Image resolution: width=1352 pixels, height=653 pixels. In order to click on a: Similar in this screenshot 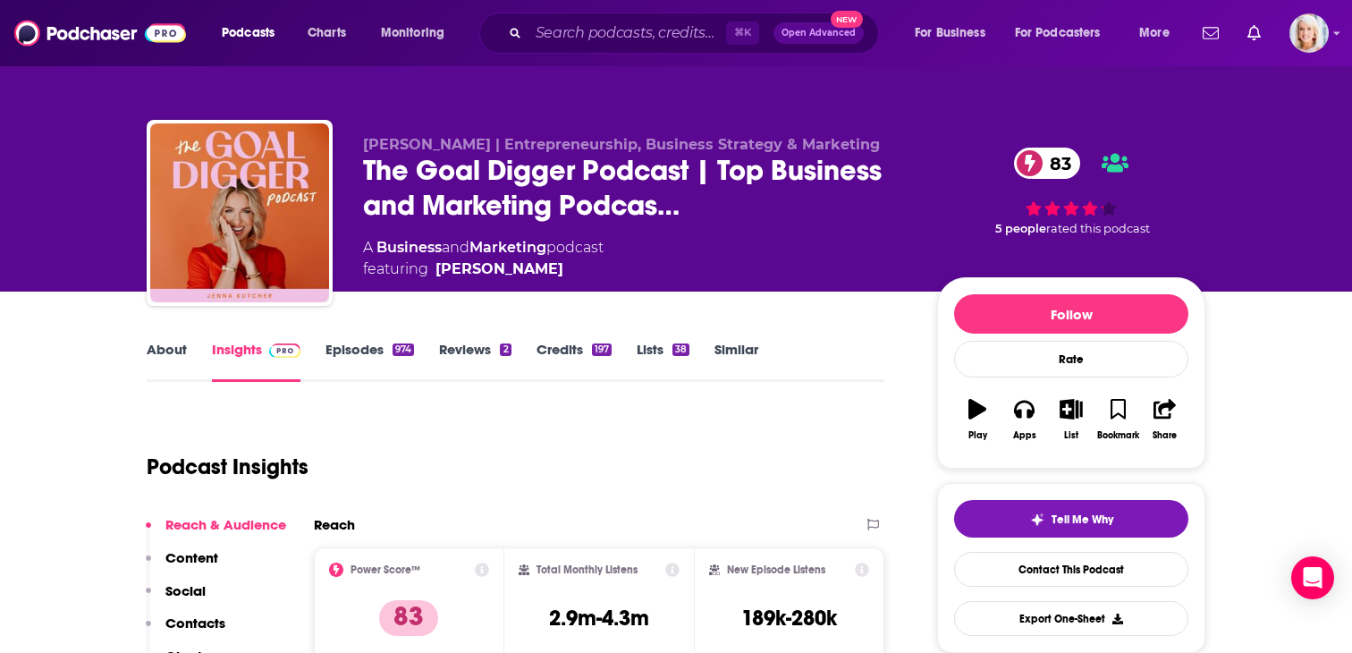, I will do `click(736, 361)`.